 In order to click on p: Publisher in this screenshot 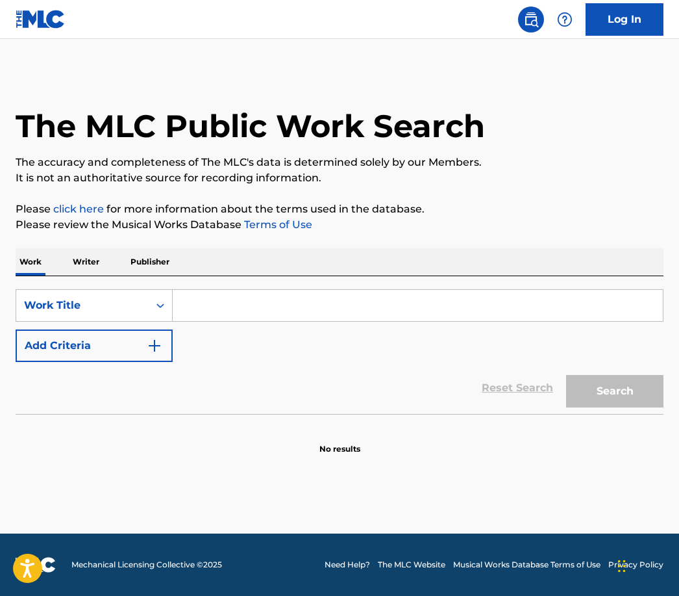, I will do `click(150, 262)`.